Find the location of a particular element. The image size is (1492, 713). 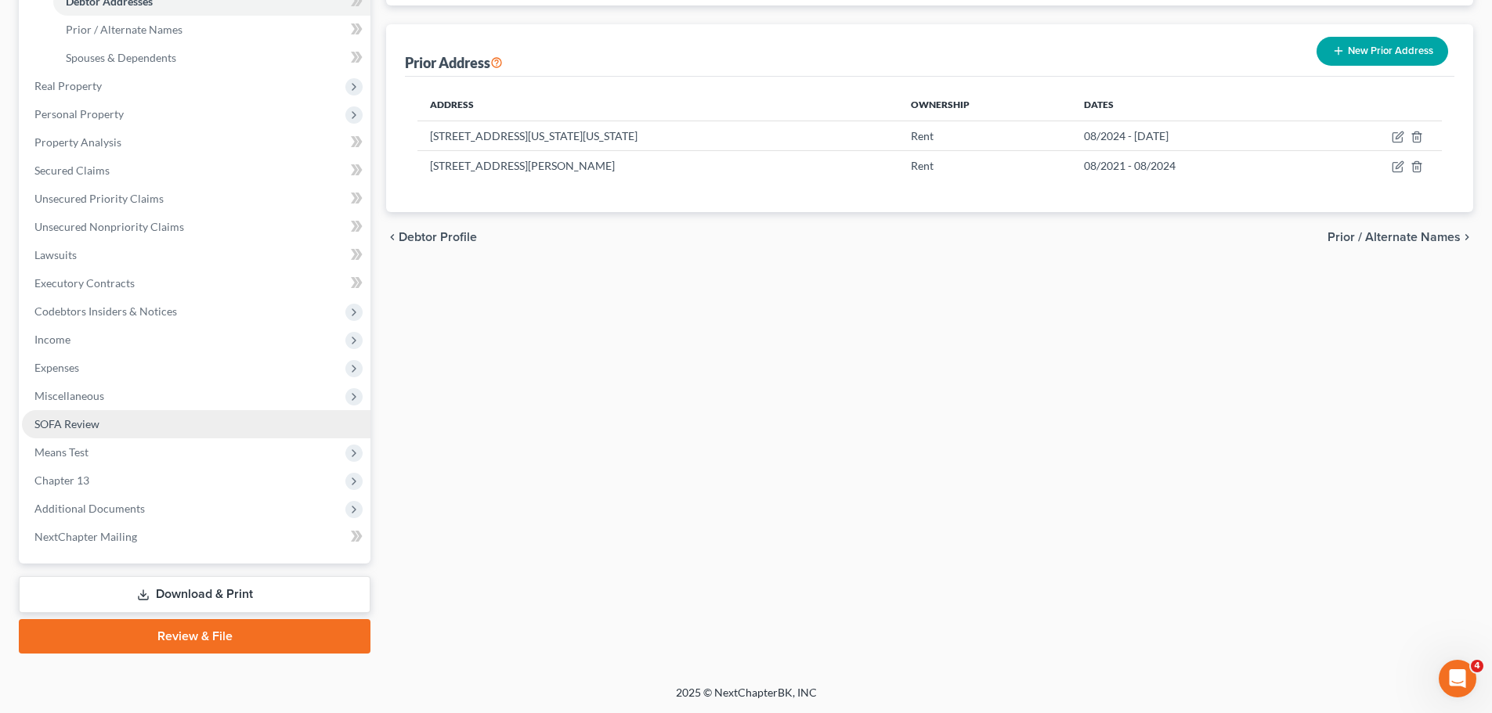

span: Income is located at coordinates (52, 339).